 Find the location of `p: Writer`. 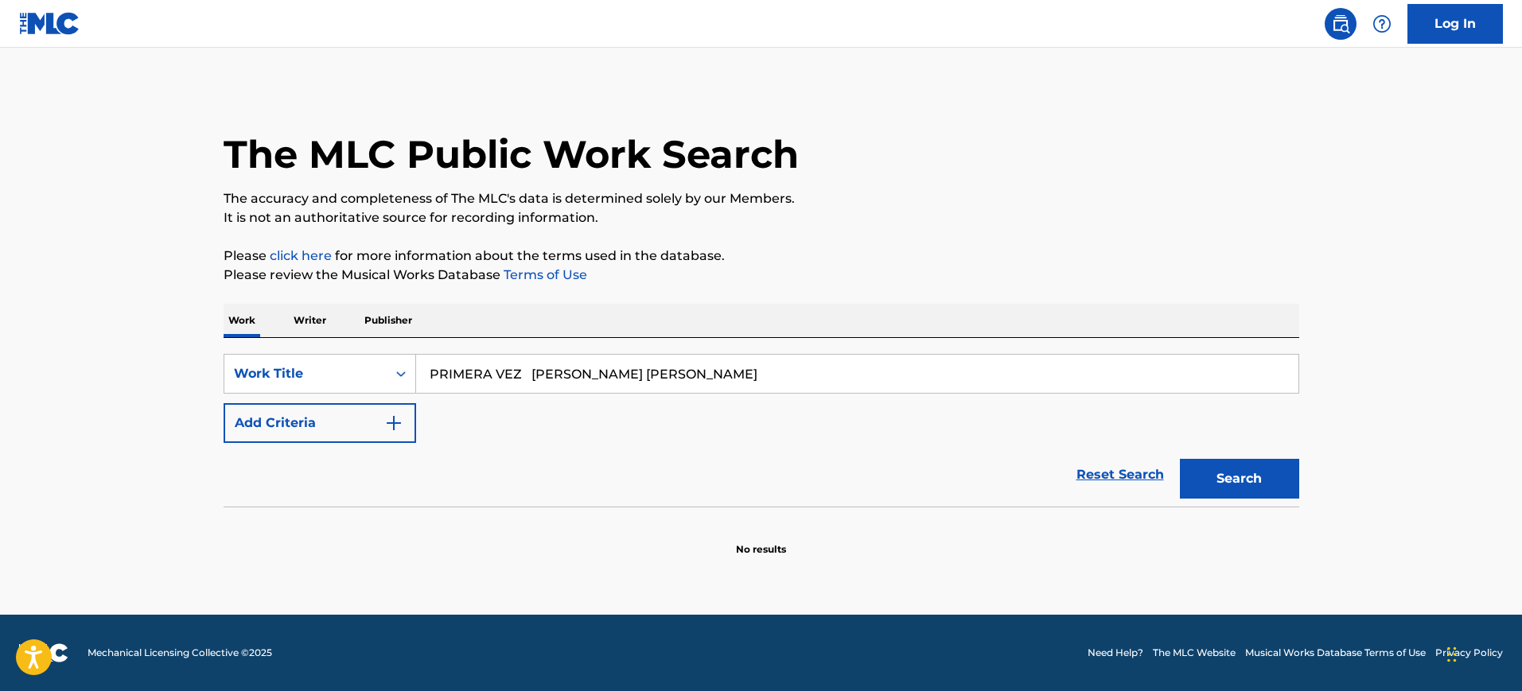

p: Writer is located at coordinates (309, 321).